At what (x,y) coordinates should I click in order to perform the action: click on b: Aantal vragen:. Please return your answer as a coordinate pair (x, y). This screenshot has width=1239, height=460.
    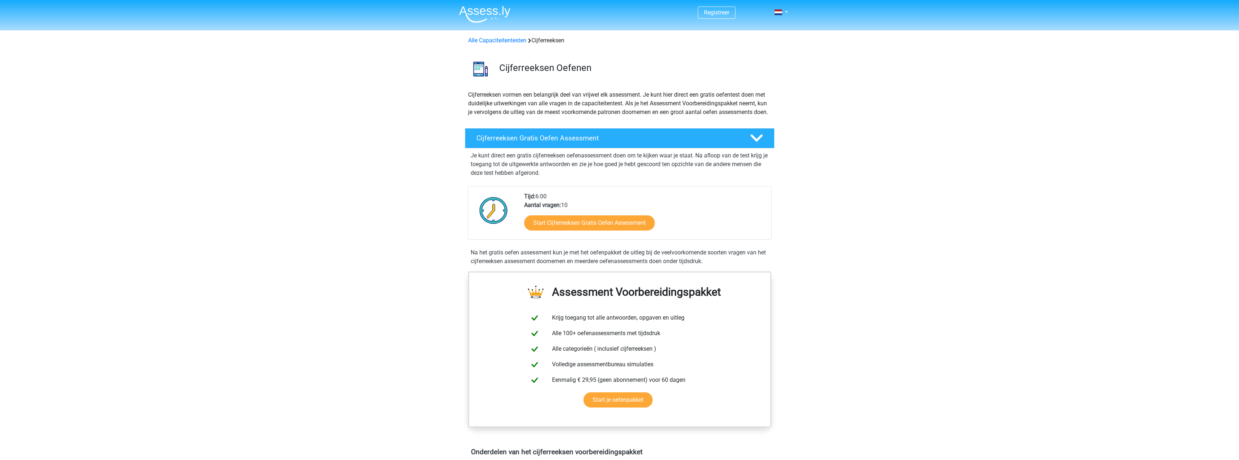
    Looking at the image, I should click on (543, 205).